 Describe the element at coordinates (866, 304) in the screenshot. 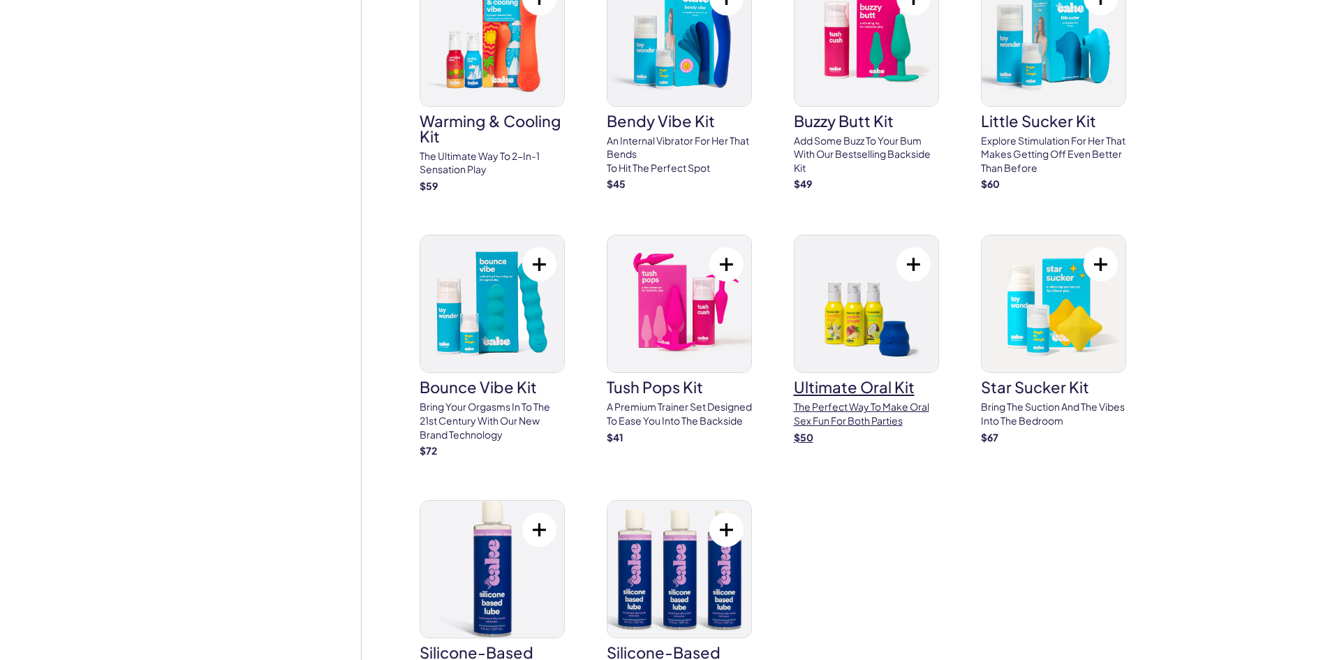

I see `img: ultimate oral kit` at that location.